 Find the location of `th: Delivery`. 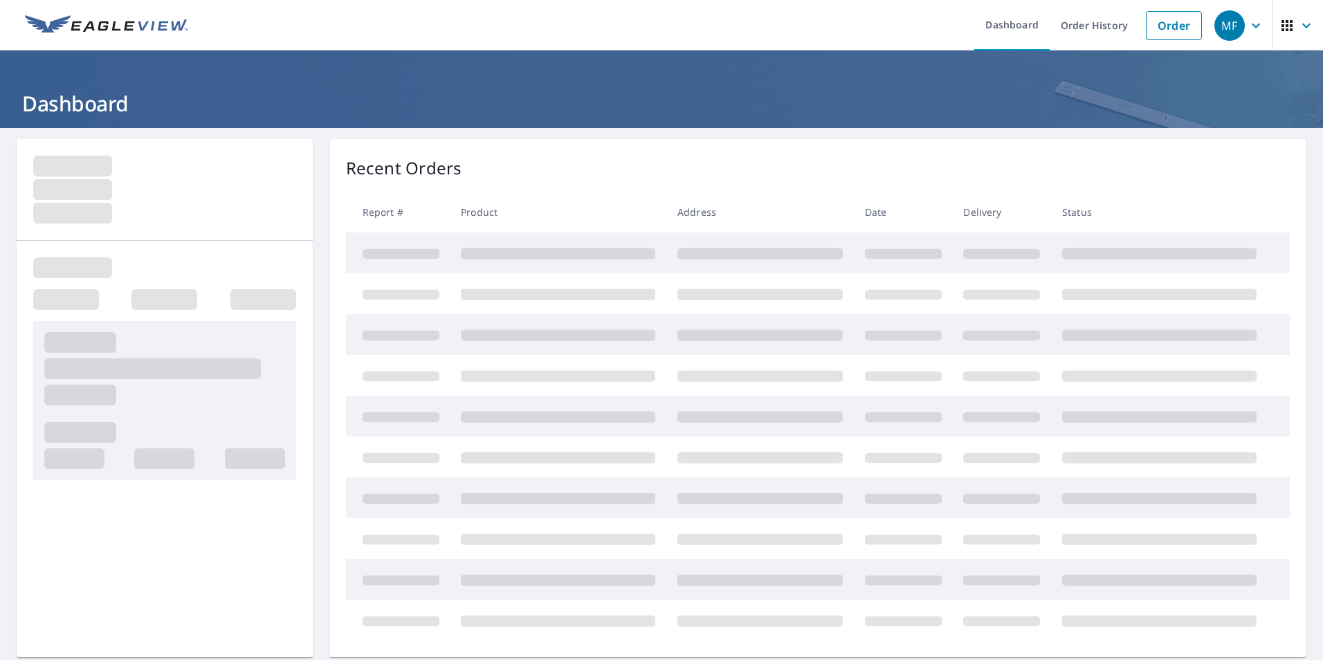

th: Delivery is located at coordinates (1002, 212).